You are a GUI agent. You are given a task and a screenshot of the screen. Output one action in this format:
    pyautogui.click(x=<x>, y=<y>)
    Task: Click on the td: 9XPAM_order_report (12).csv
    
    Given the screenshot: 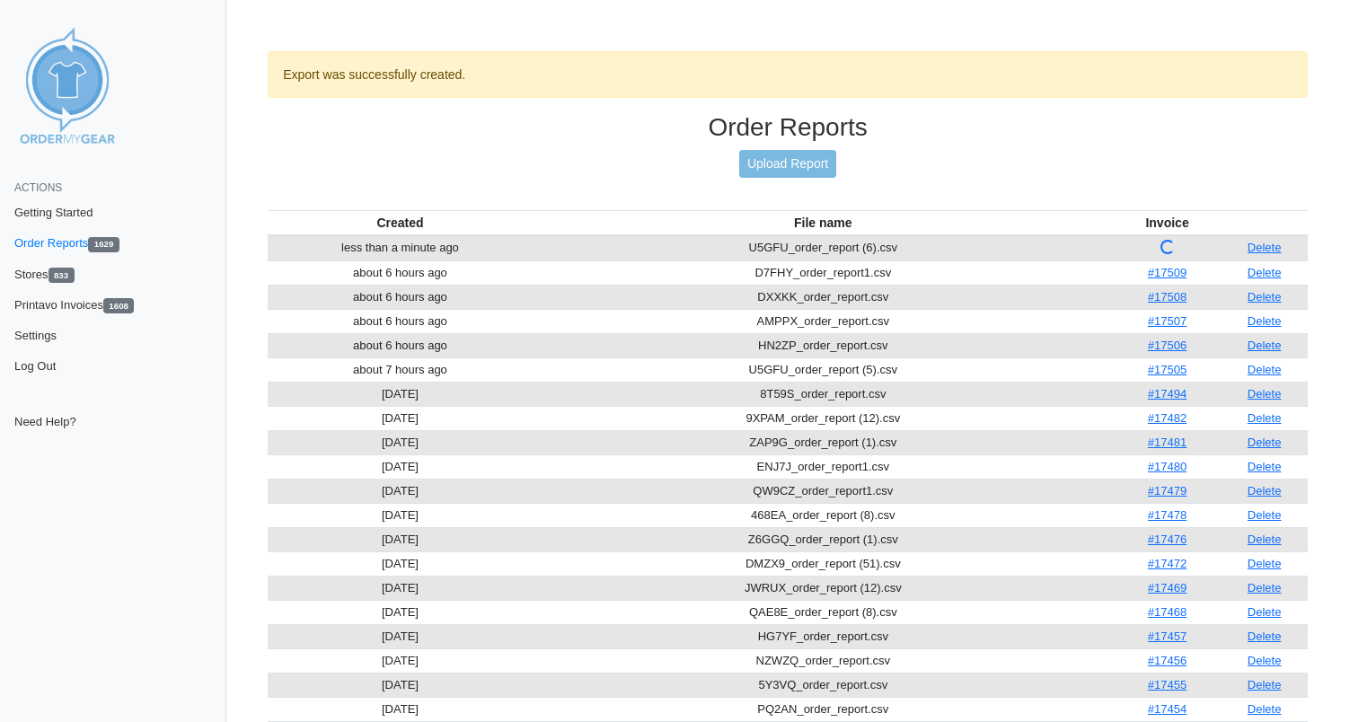 What is the action you would take?
    pyautogui.click(x=822, y=418)
    